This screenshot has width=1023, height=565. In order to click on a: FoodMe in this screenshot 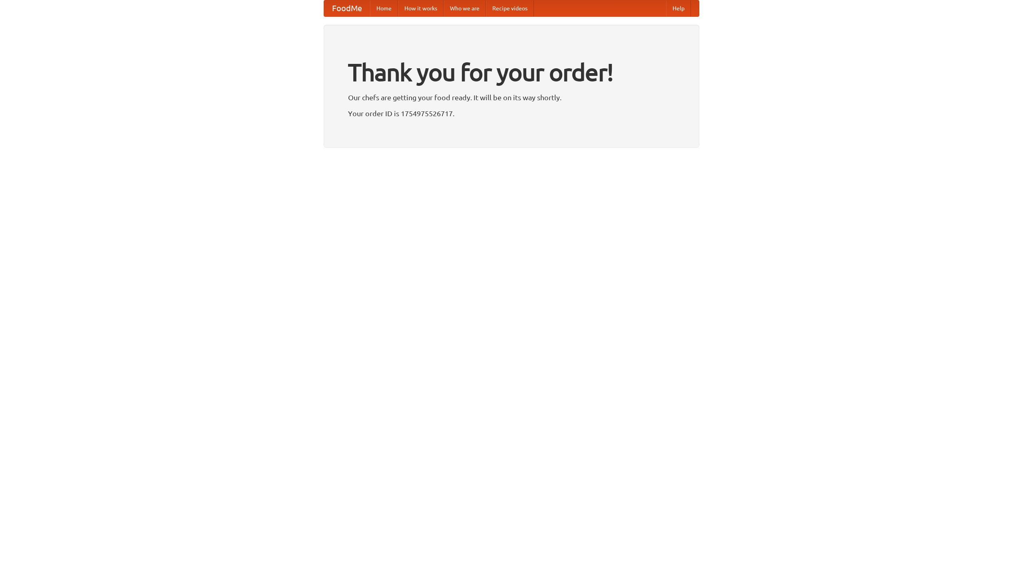, I will do `click(347, 8)`.